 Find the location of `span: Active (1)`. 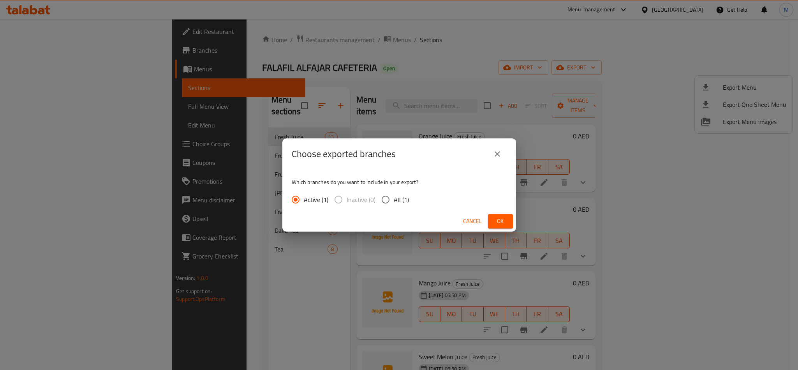

span: Active (1) is located at coordinates (316, 199).